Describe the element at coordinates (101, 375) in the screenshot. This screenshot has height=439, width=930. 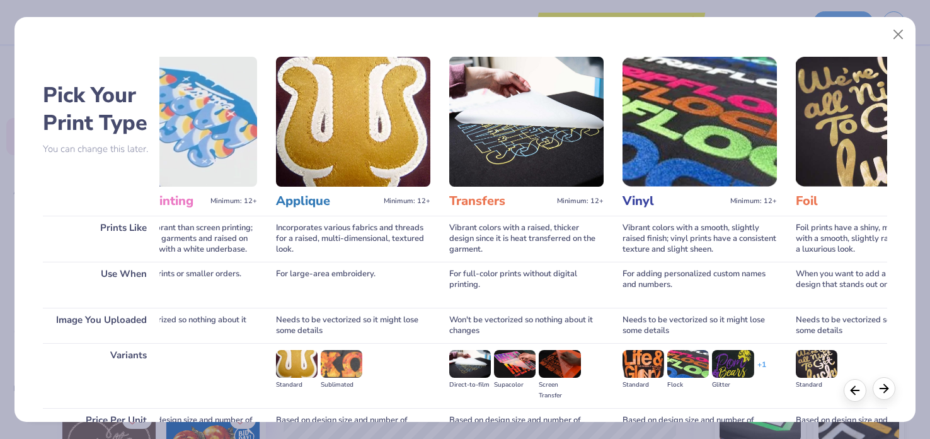
I see `div: Variants` at that location.